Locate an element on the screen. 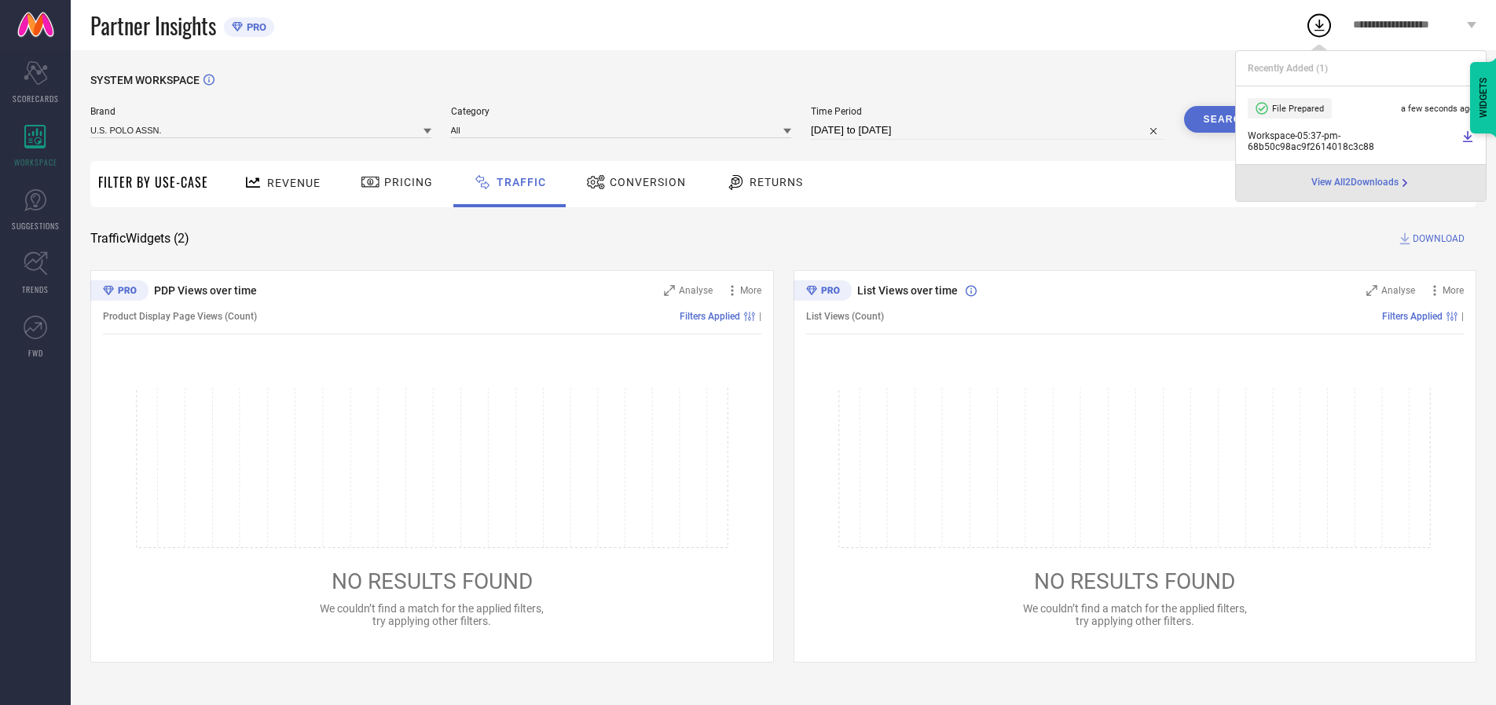 The width and height of the screenshot is (1496, 705). span: PRO is located at coordinates (254, 27).